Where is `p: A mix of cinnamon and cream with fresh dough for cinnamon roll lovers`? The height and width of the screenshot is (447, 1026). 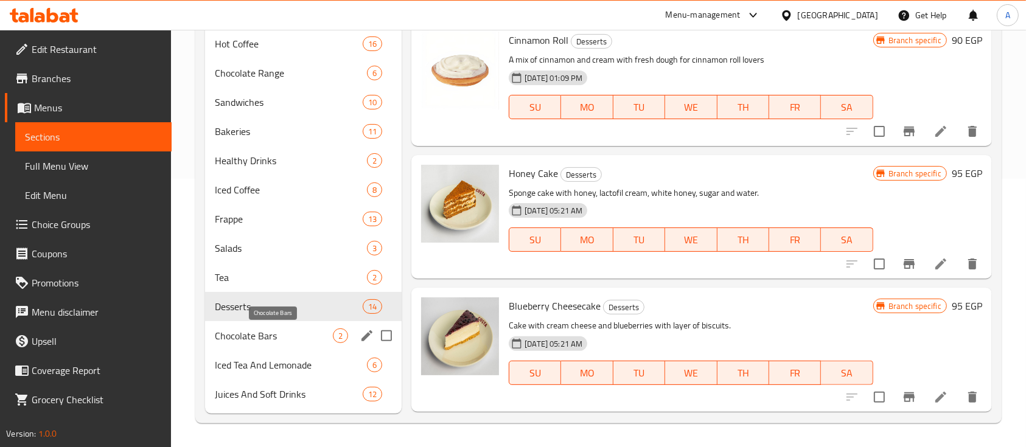 p: A mix of cinnamon and cream with fresh dough for cinnamon roll lovers is located at coordinates (691, 60).